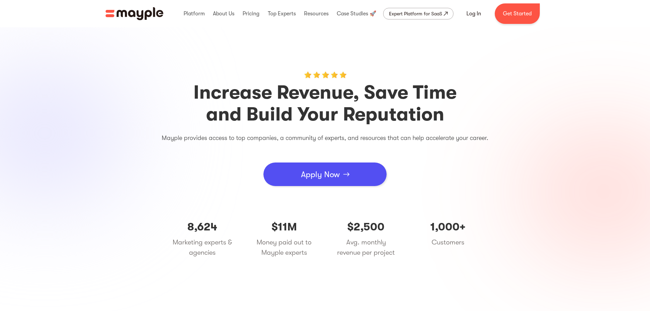  I want to click on div: Apply Now, so click(320, 174).